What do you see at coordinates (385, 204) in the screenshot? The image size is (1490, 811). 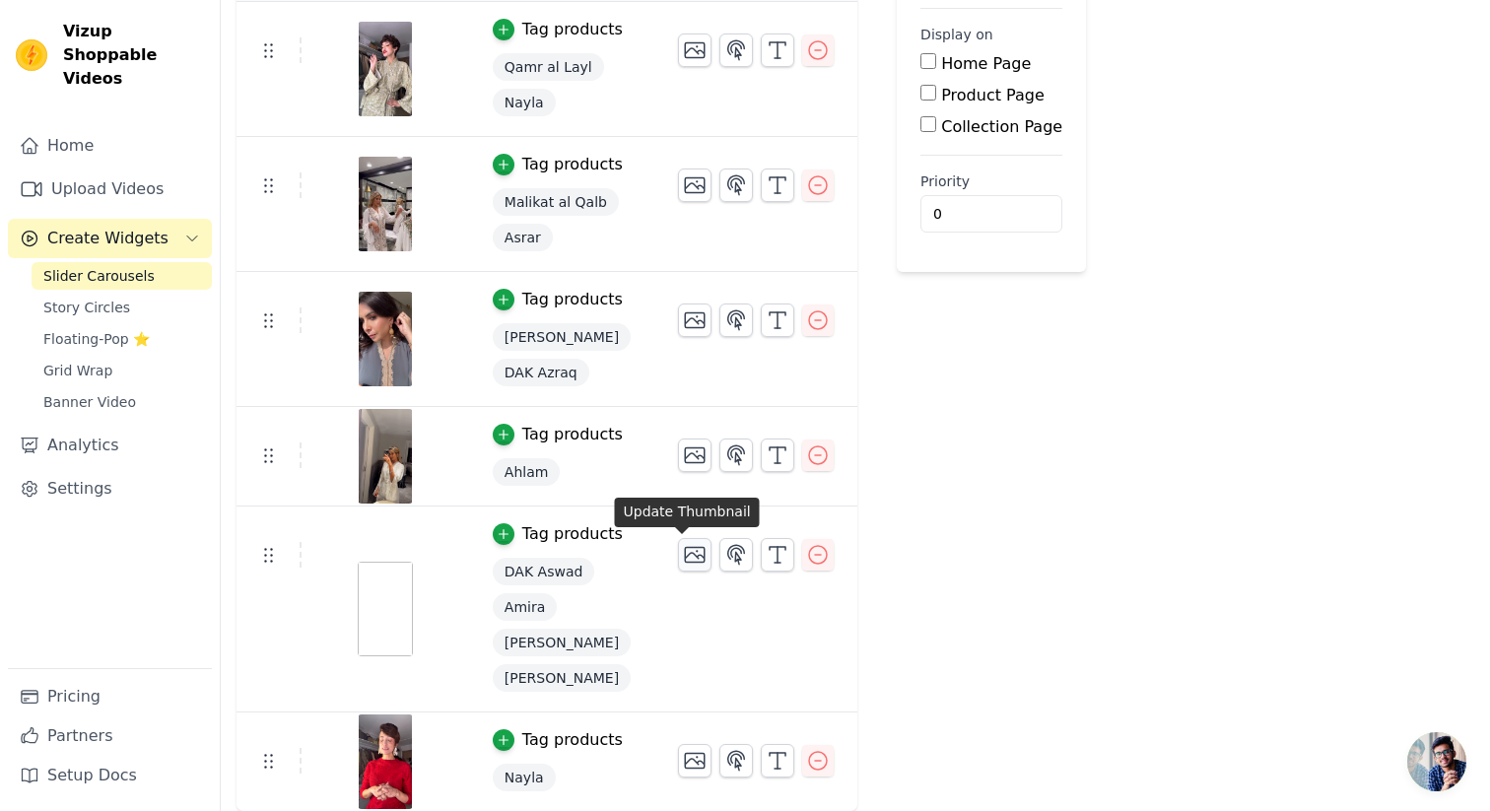 I see `img: vizup-images-bd1f.png` at bounding box center [385, 204].